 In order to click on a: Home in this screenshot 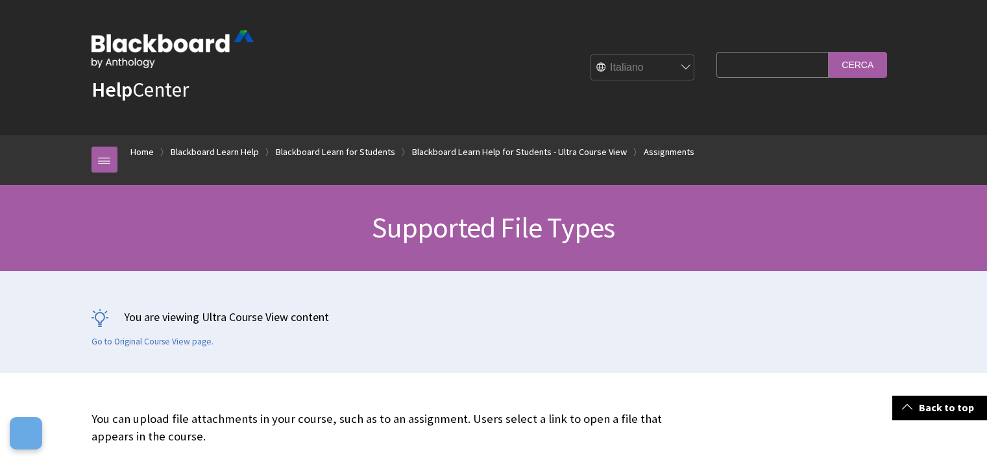, I will do `click(142, 152)`.